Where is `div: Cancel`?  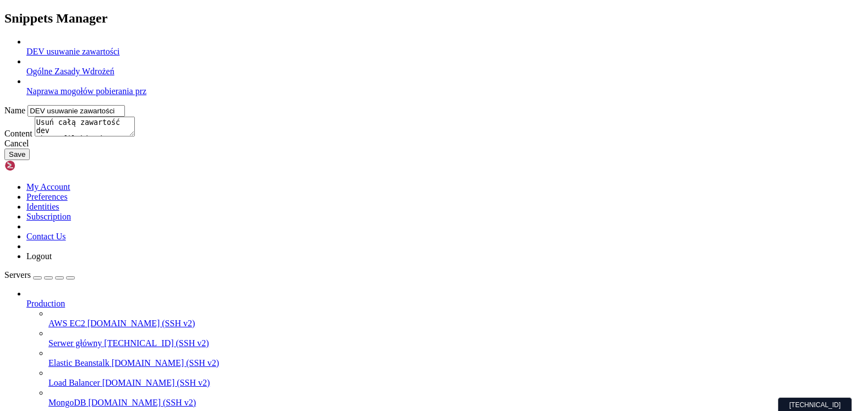 div: Cancel is located at coordinates (426, 144).